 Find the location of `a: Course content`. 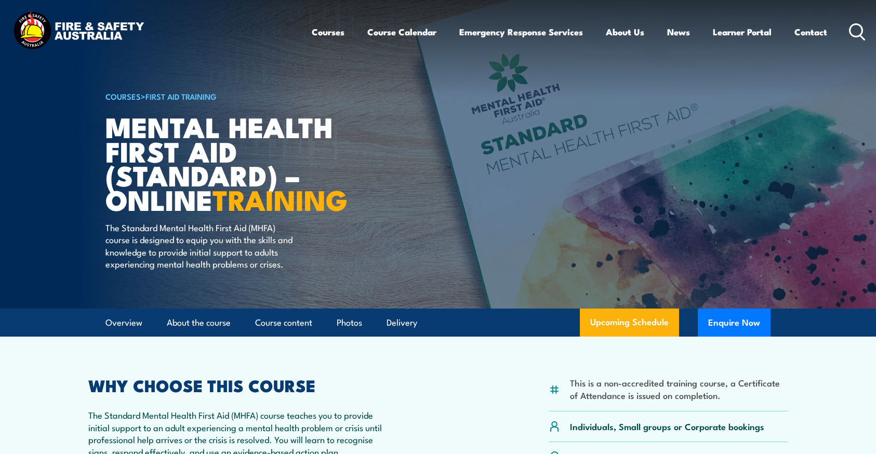

a: Course content is located at coordinates (284, 323).